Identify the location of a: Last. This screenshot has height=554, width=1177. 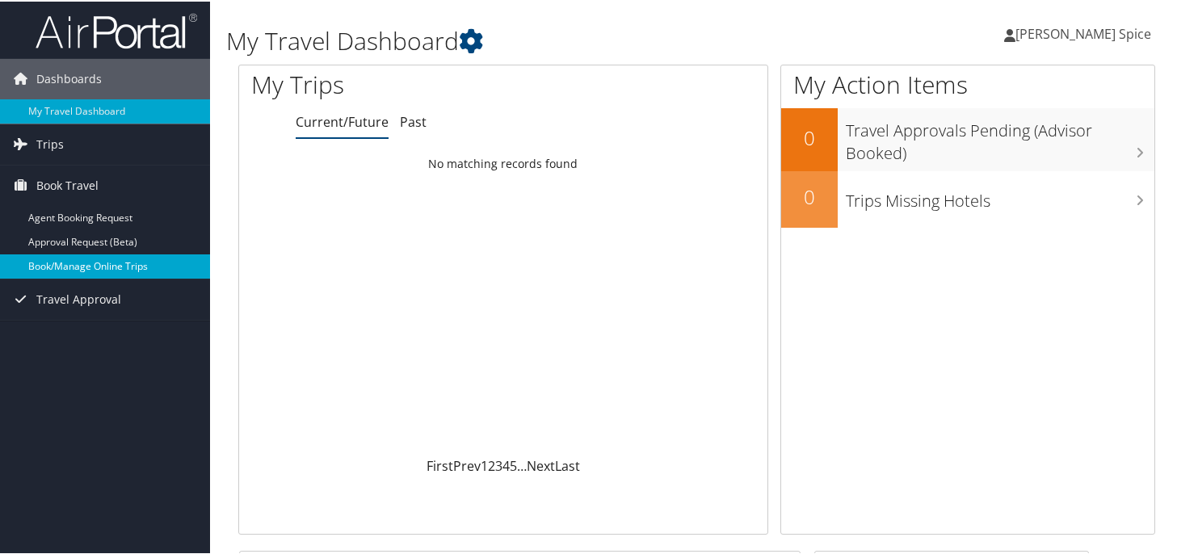
(567, 465).